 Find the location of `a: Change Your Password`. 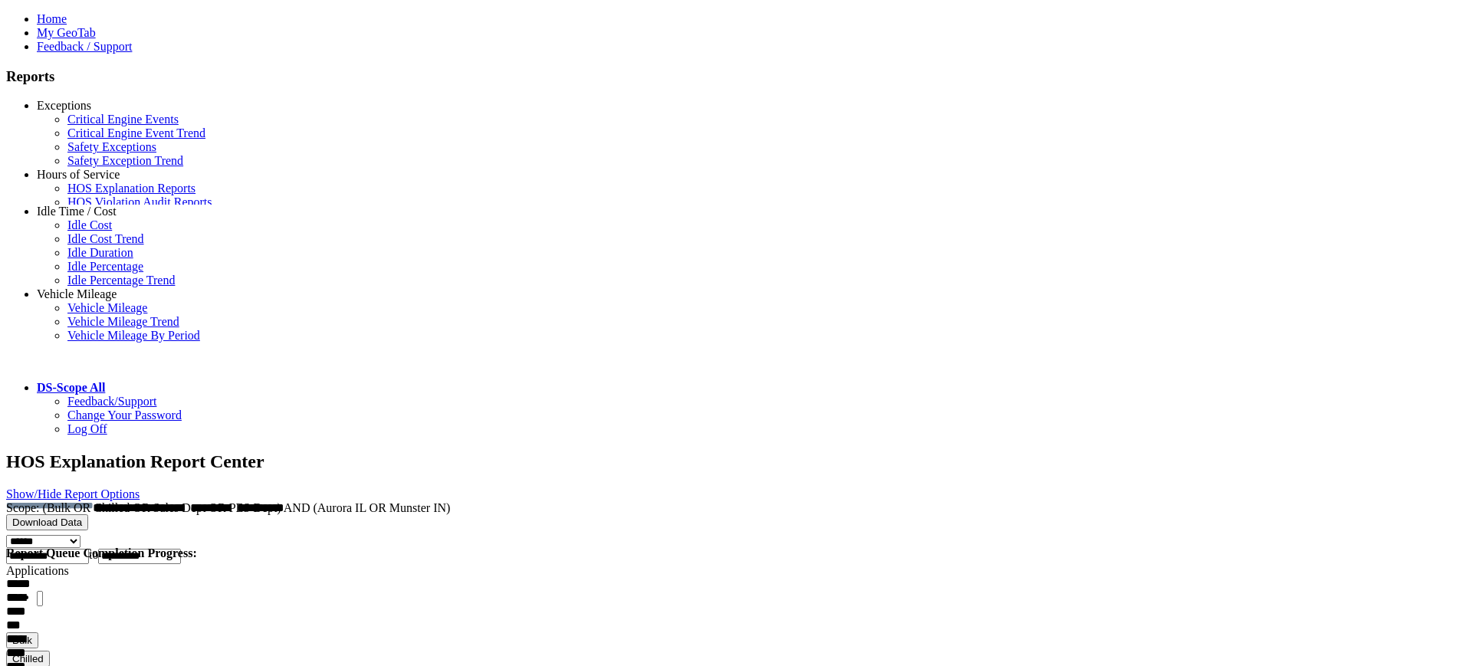

a: Change Your Password is located at coordinates (124, 415).